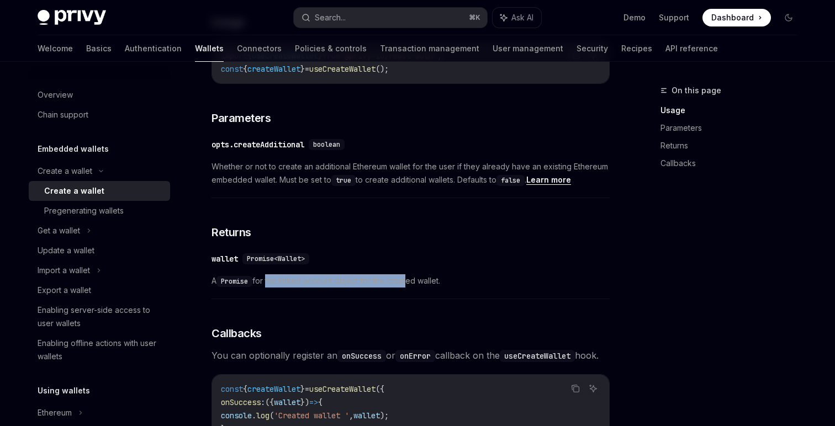 The image size is (835, 426). I want to click on span: log, so click(263, 416).